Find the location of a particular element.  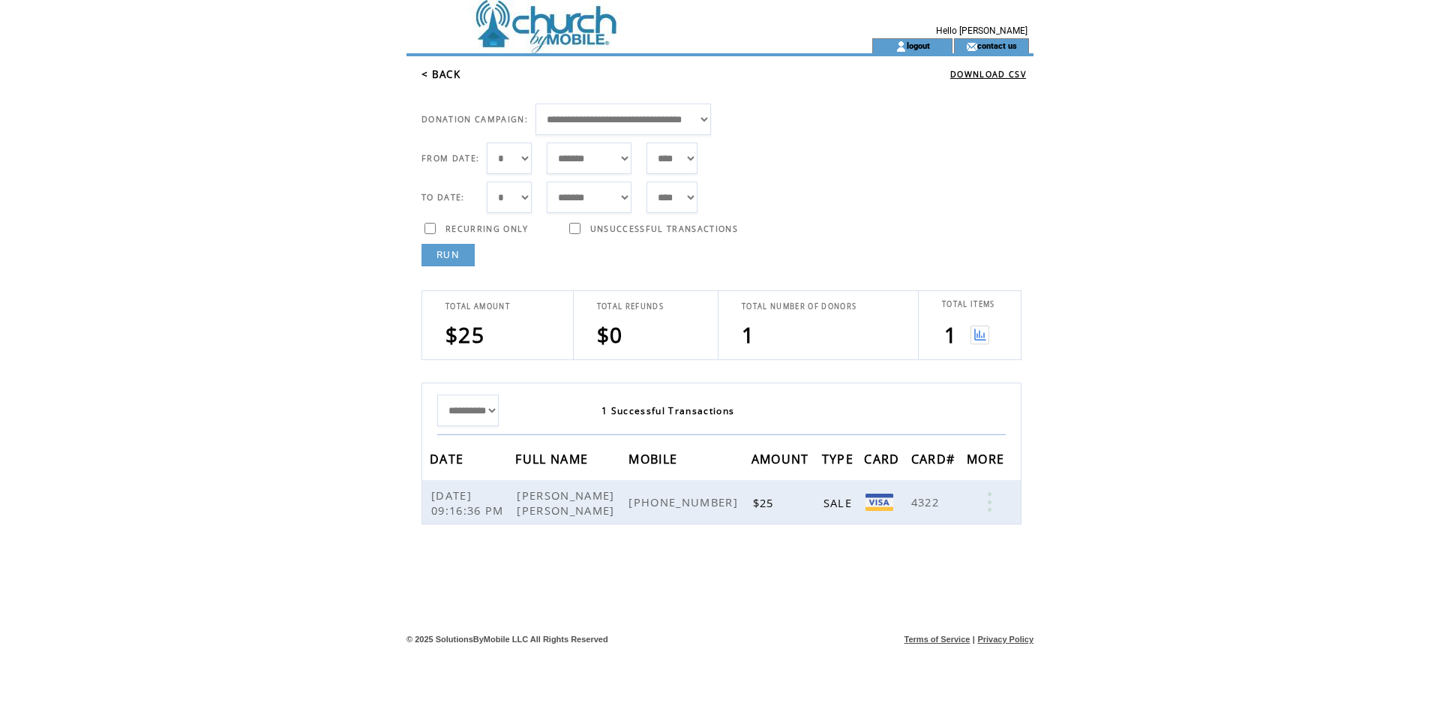

a: MOBILE is located at coordinates (655, 458).